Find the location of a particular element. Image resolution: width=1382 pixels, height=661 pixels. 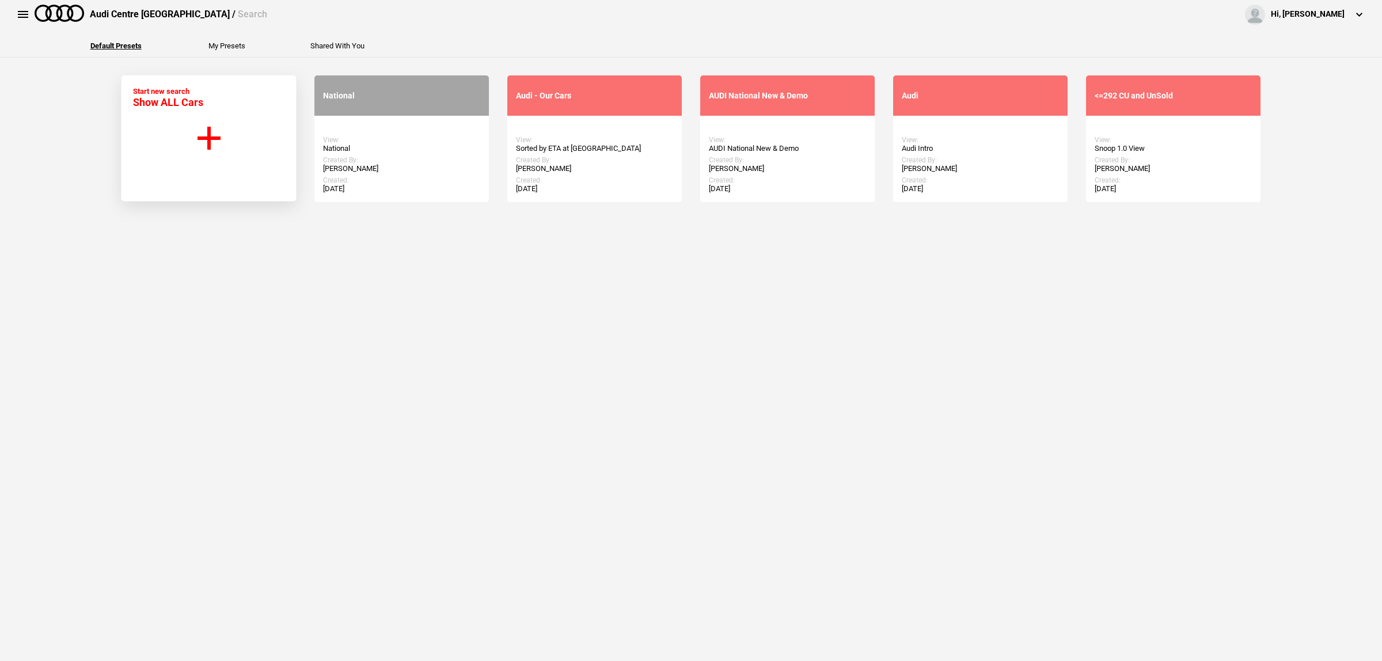

div: <=292 CU and UnSold is located at coordinates (1173, 96).